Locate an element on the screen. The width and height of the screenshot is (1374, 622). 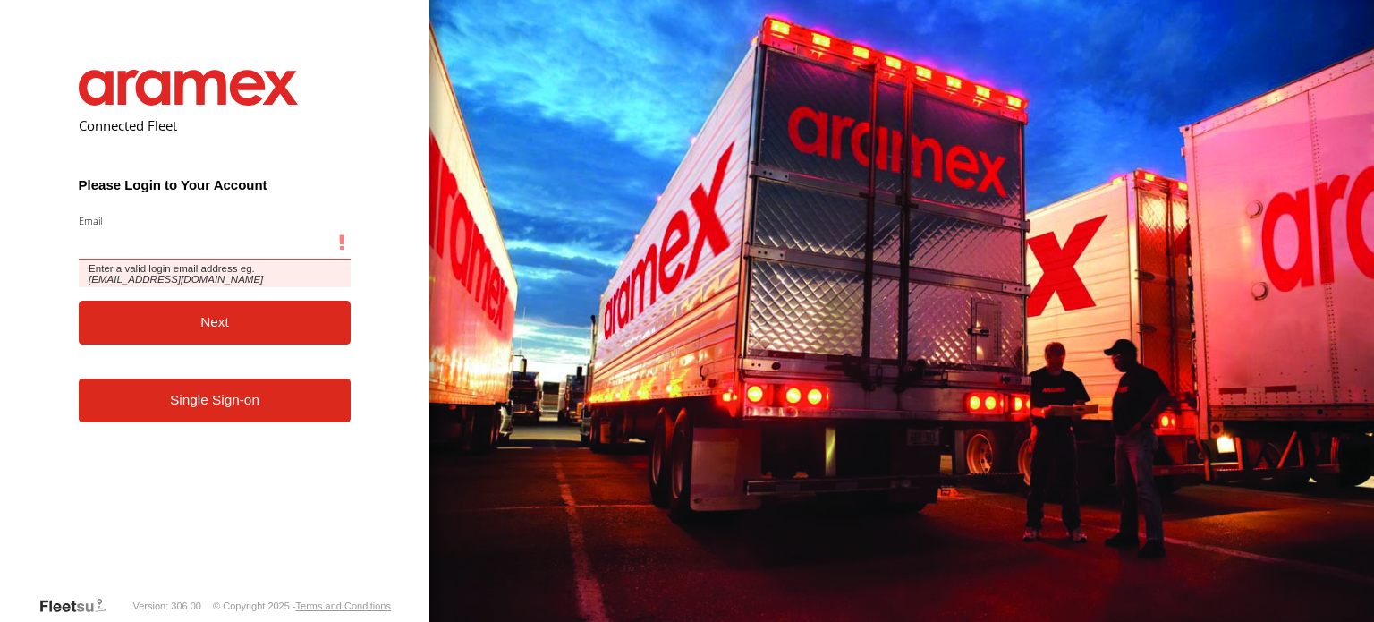
a: Single Sign-on is located at coordinates (215, 400).